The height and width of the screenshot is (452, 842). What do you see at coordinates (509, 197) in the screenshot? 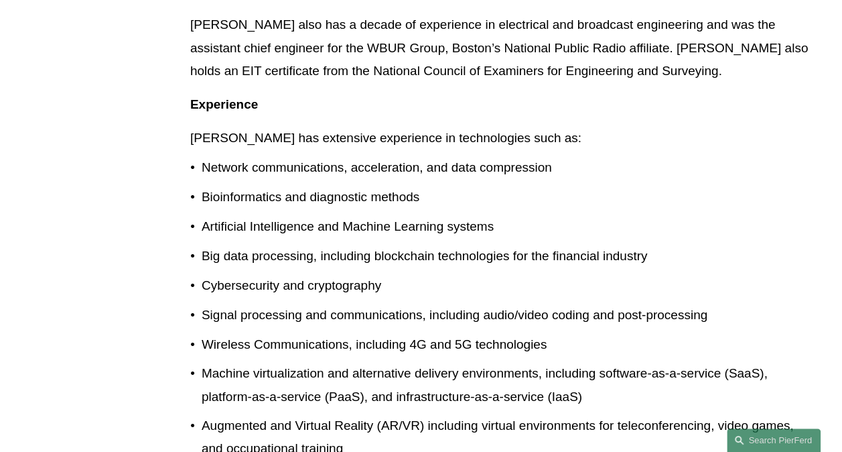
I see `p: Bioinformatics and diagnostic methods` at bounding box center [509, 197].